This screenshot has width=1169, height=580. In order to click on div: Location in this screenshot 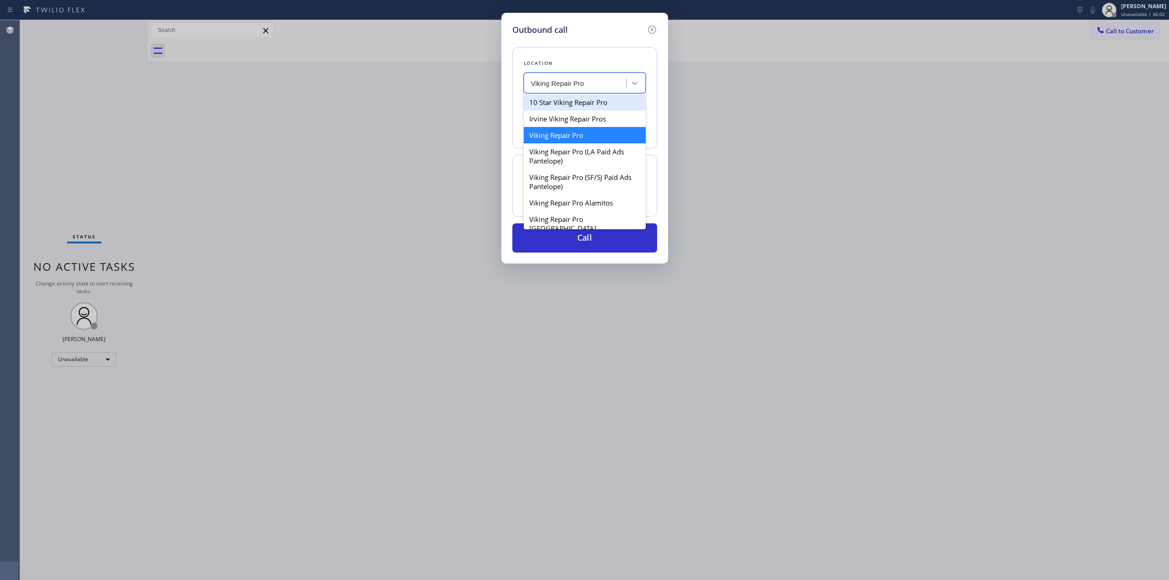, I will do `click(585, 63)`.